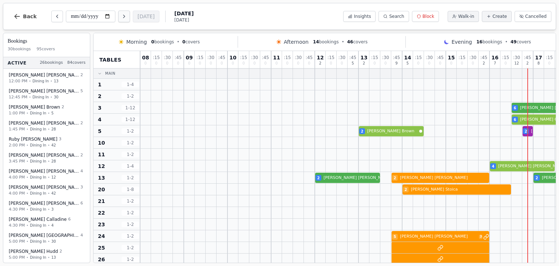 The width and height of the screenshot is (559, 266). I want to click on span: 26 bookings, so click(51, 63).